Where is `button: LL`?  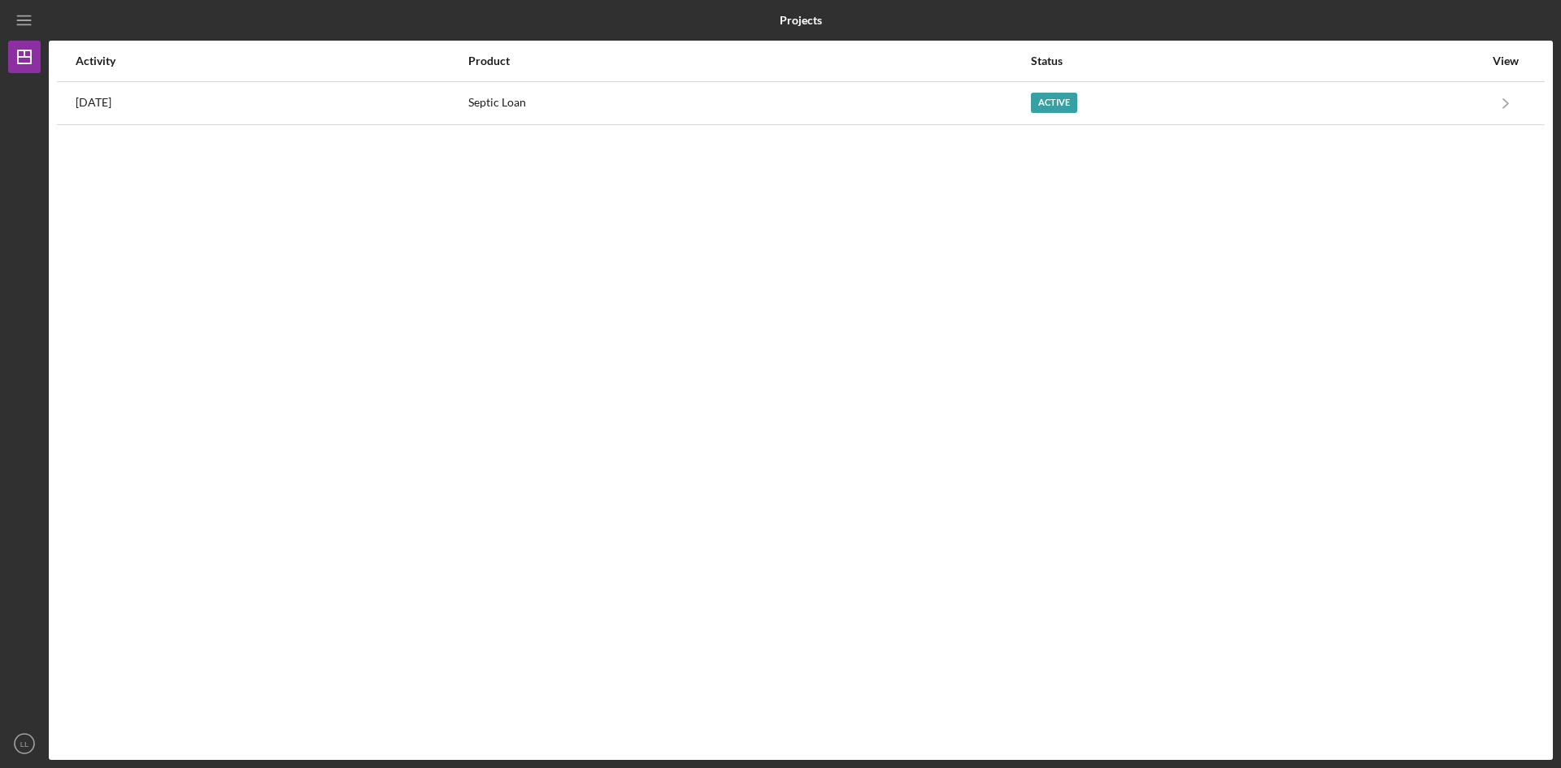
button: LL is located at coordinates (24, 744).